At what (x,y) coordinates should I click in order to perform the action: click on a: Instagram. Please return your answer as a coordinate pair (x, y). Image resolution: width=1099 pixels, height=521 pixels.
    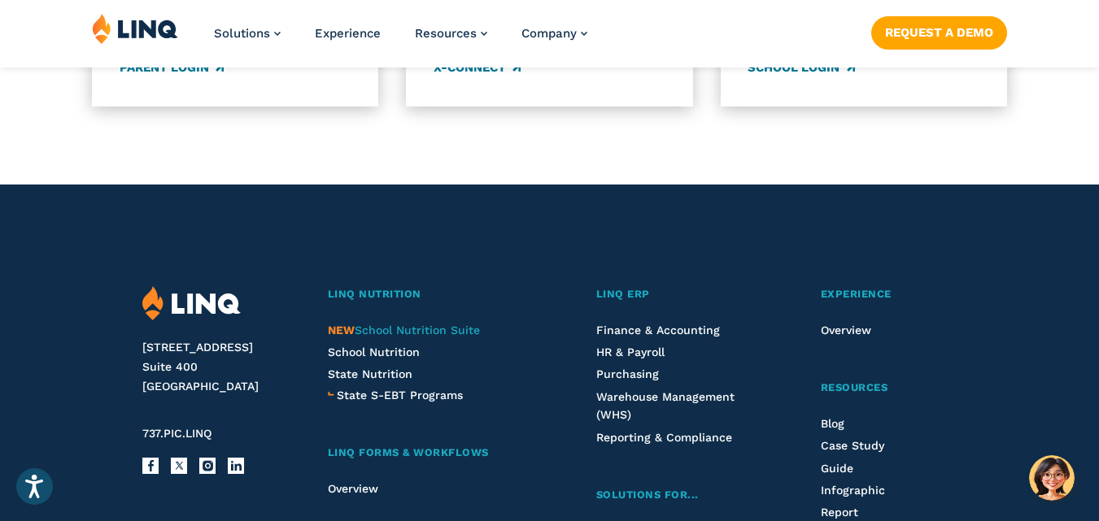
    Looking at the image, I should click on (207, 466).